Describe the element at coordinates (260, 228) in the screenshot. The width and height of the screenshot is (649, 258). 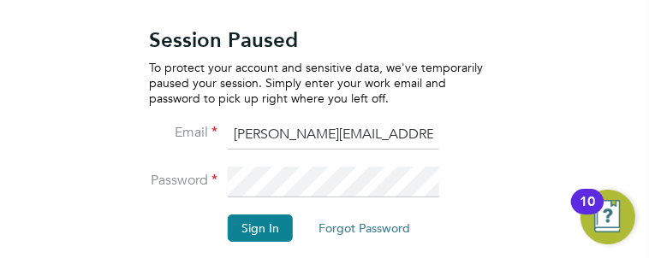
I see `button: Sign In` at that location.